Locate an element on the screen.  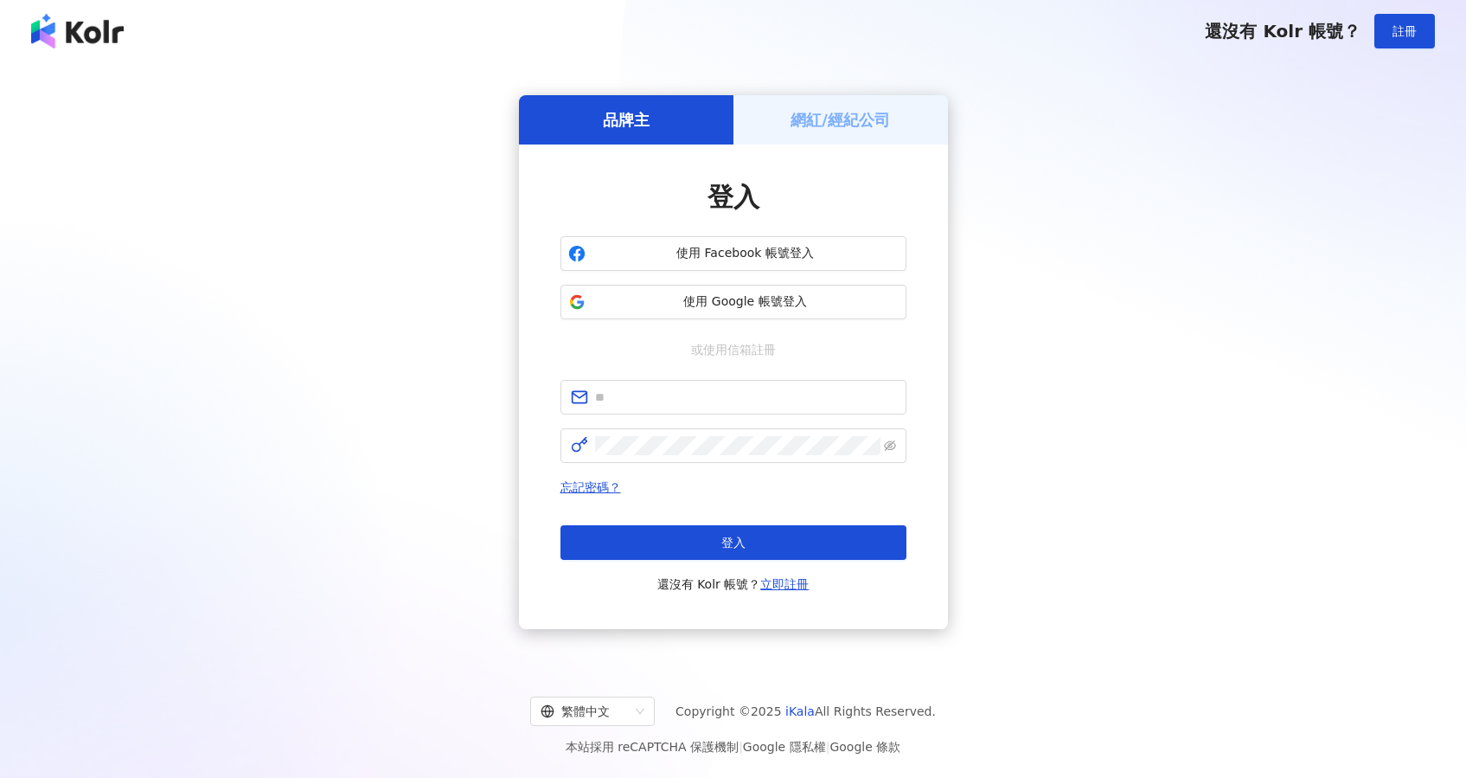
h5: 網紅/經紀公司 is located at coordinates (840, 119).